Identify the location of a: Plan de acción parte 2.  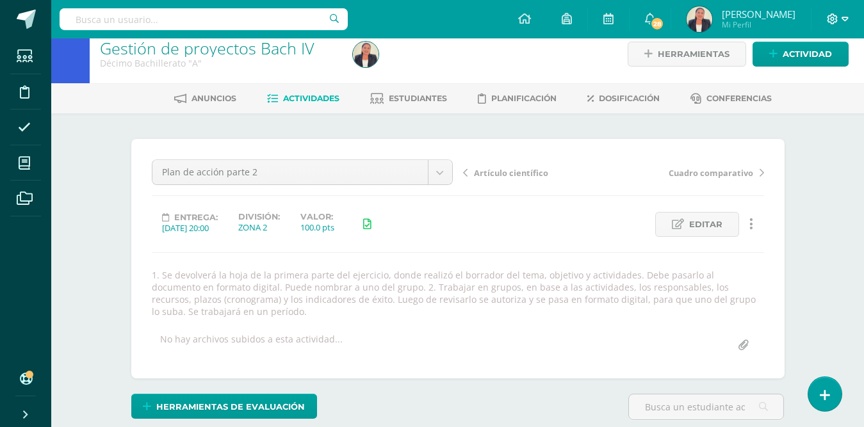
(302, 172).